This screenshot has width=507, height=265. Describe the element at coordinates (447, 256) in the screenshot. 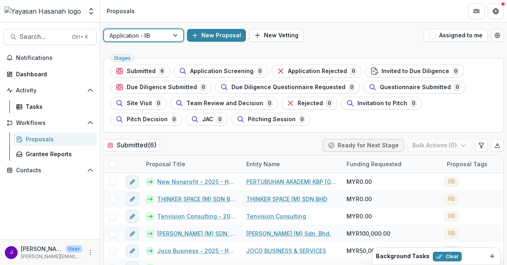

I see `button: Clear` at that location.